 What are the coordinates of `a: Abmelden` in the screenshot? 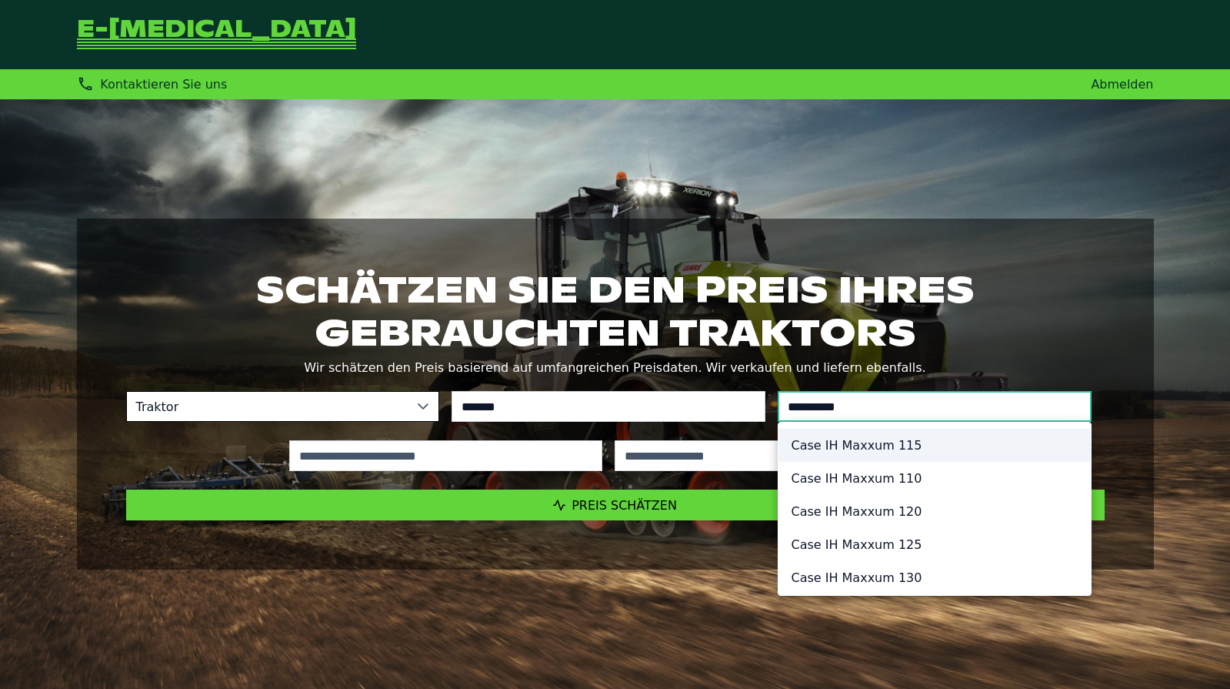 It's located at (1122, 84).